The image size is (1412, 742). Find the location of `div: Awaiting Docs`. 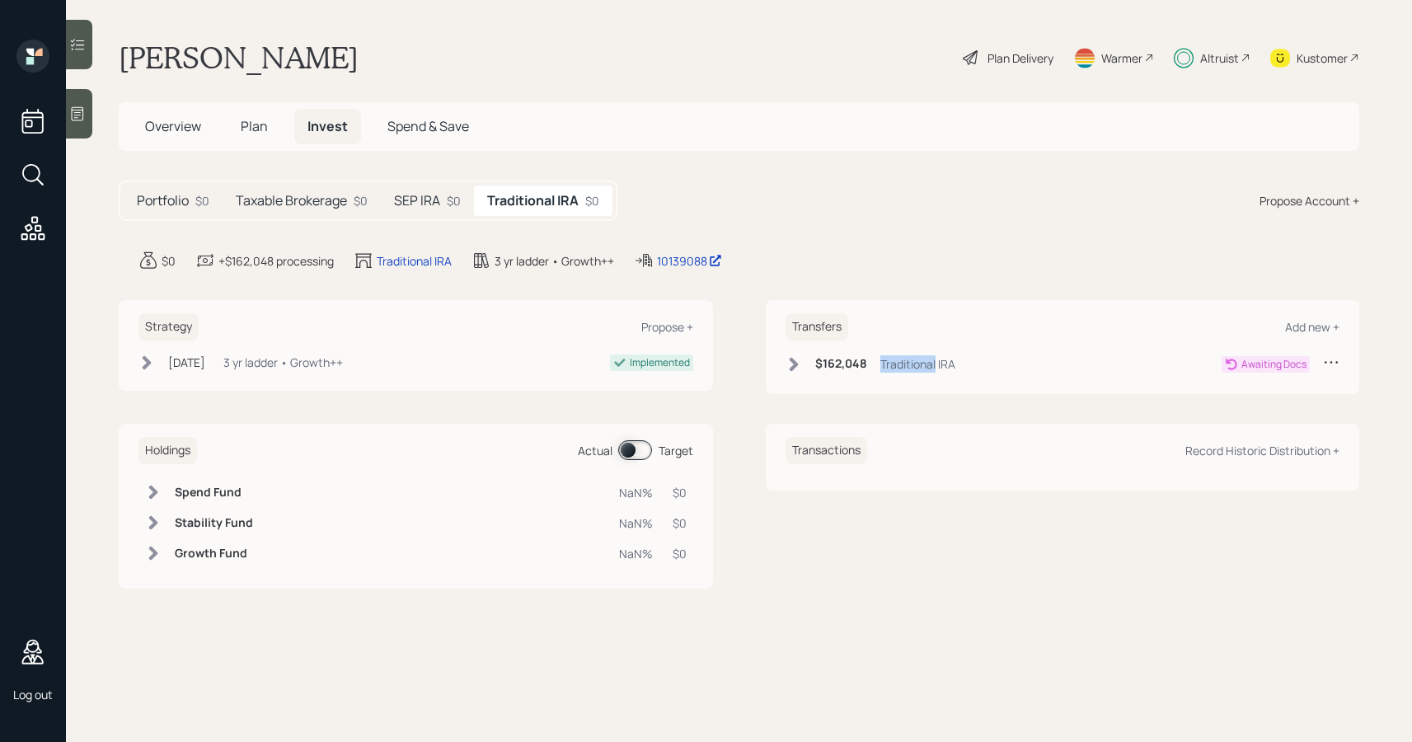

div: Awaiting Docs is located at coordinates (1273, 364).